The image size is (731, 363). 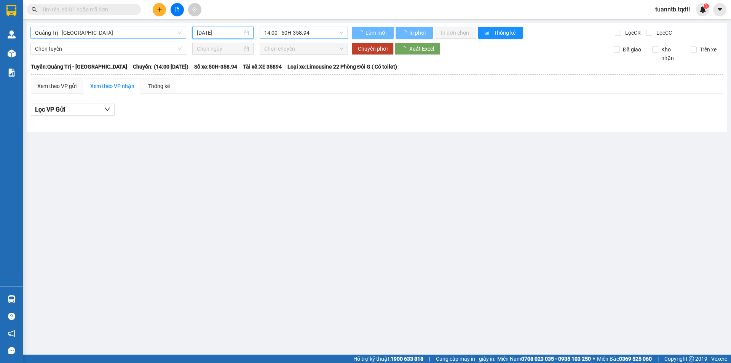 What do you see at coordinates (219, 49) in the screenshot?
I see `input: Chọn ngày` at bounding box center [219, 49].